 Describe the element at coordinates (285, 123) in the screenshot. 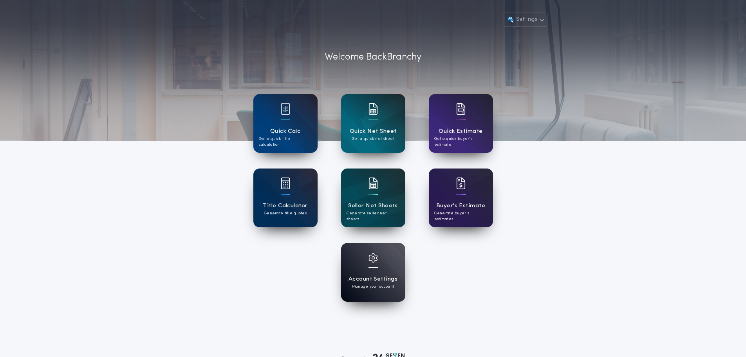

I see `a: card iconQuick CalcGet a quick title calculation` at that location.